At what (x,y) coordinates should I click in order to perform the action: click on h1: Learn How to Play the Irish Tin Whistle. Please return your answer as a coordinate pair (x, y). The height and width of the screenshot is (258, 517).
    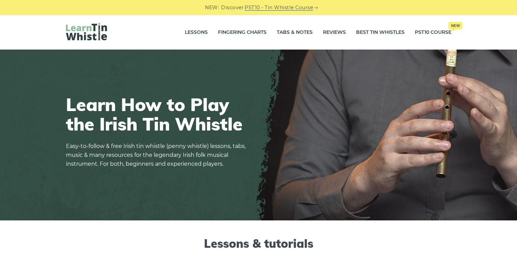
    Looking at the image, I should click on (158, 114).